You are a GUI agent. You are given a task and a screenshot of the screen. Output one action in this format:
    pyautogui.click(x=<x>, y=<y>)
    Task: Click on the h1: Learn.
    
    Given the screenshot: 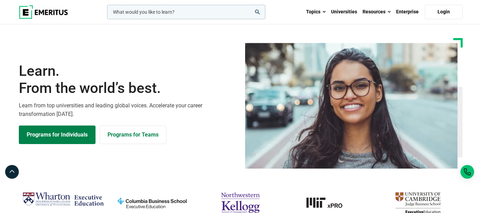 What is the action you would take?
    pyautogui.click(x=128, y=79)
    